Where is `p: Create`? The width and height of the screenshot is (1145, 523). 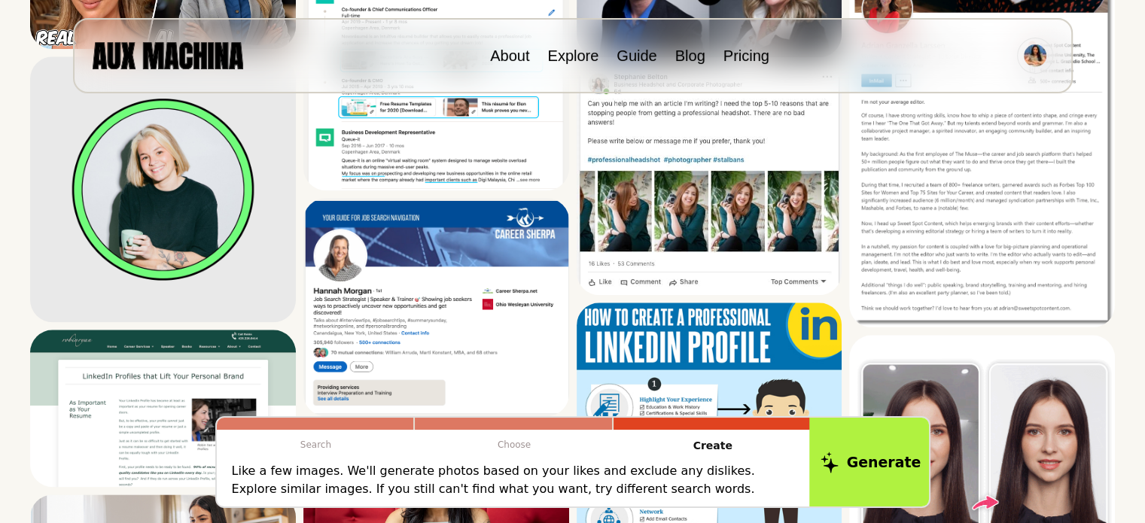
p: Create is located at coordinates (713, 445).